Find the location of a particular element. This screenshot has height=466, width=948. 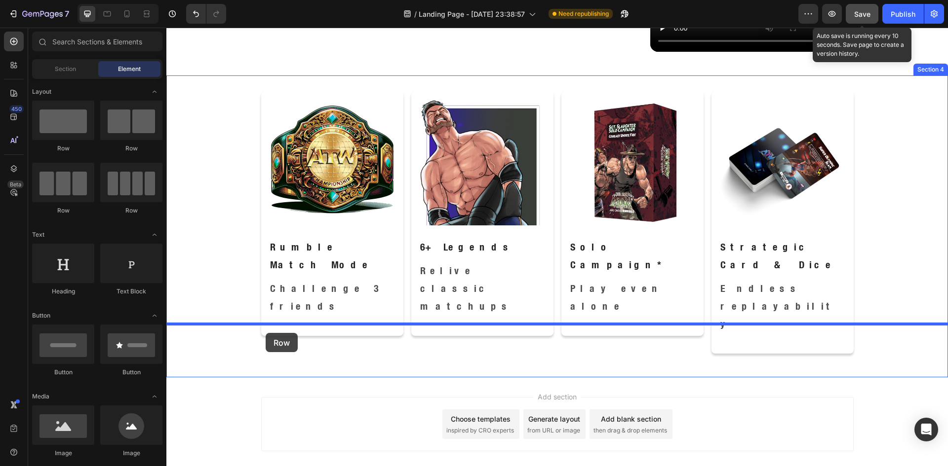

div: Beta is located at coordinates (15, 185).